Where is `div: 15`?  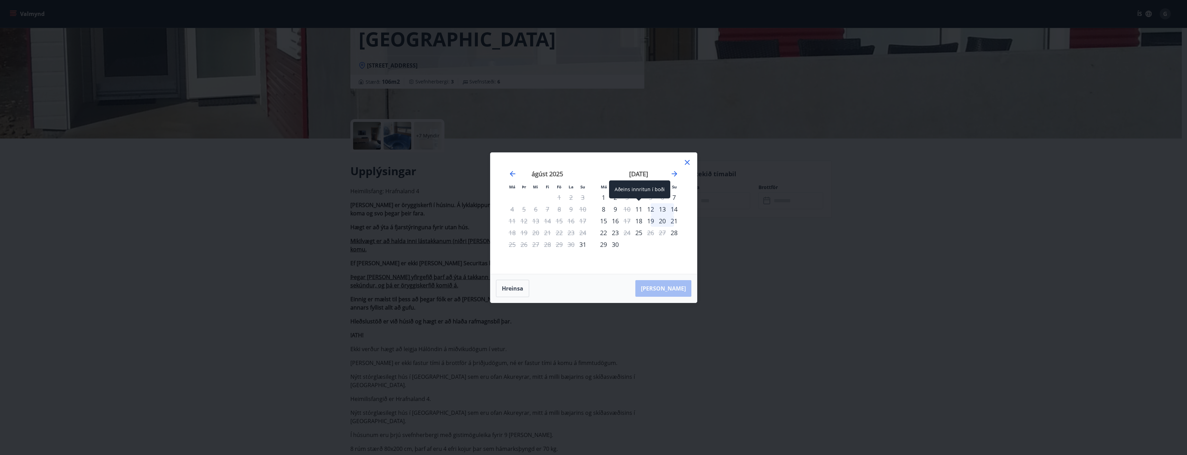 div: 15 is located at coordinates (604, 221).